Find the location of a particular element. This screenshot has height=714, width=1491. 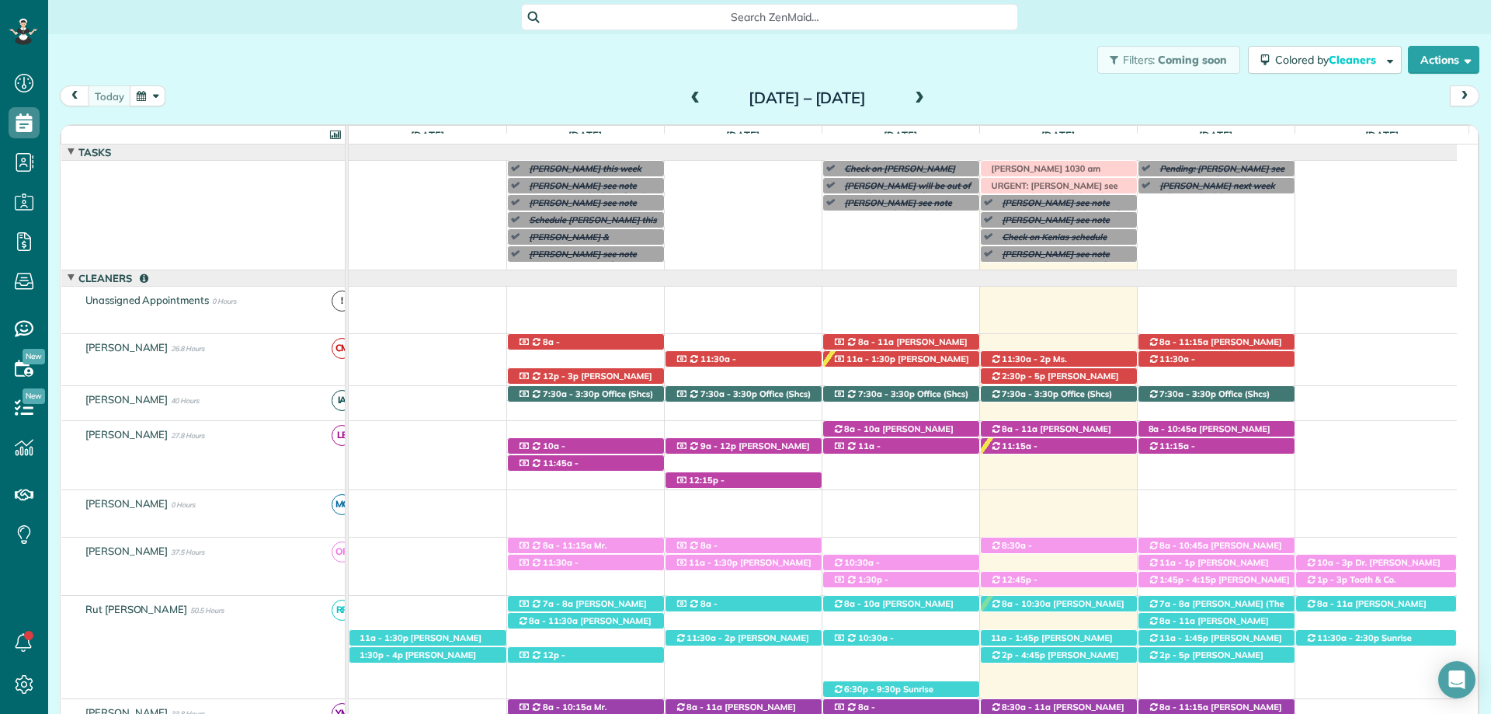

span: Filters: is located at coordinates (1139, 60).